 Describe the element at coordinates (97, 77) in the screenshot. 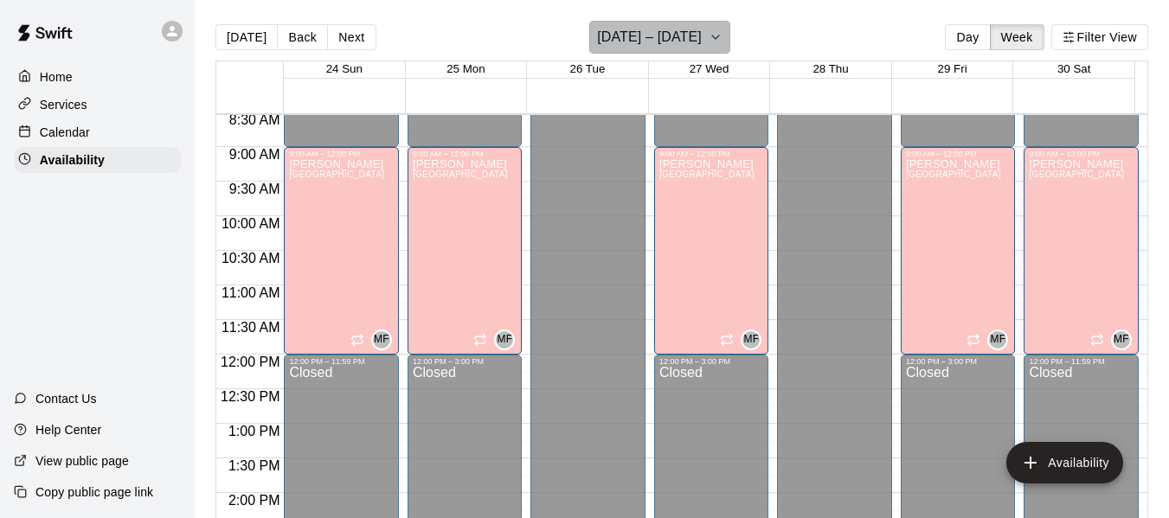

I see `a: Home` at that location.